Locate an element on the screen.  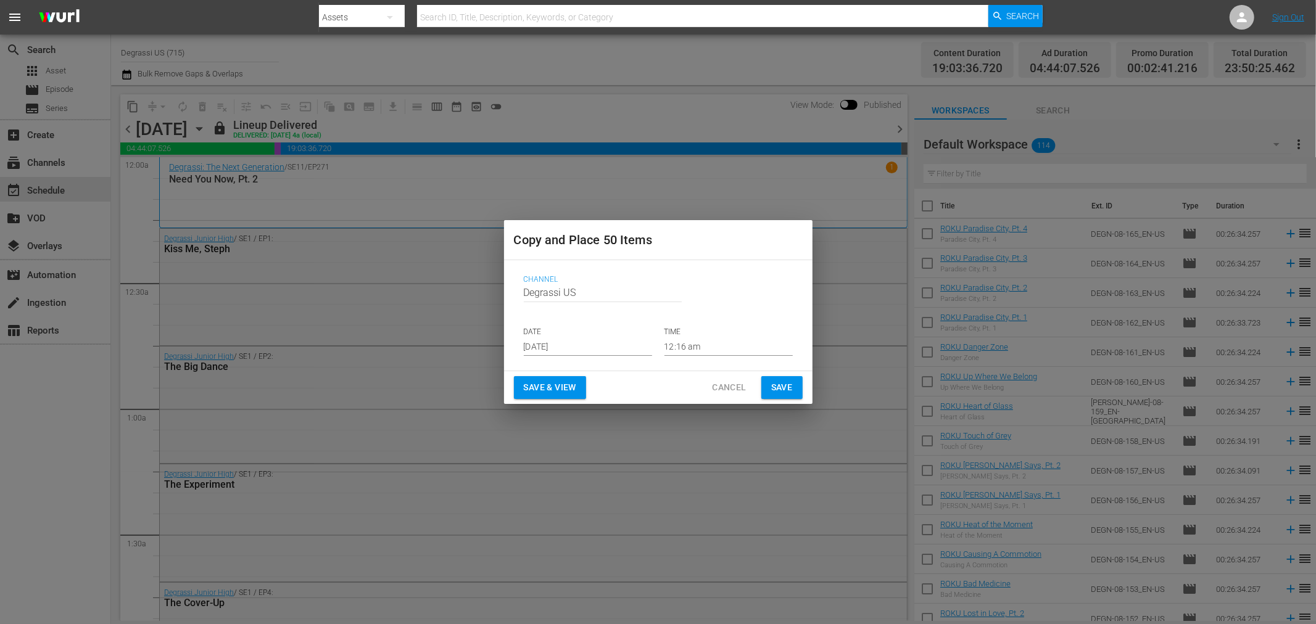
span: Cancel is located at coordinates (729, 387).